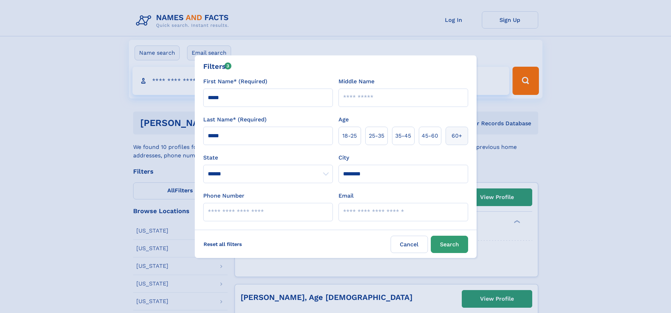 Image resolution: width=671 pixels, height=313 pixels. Describe the element at coordinates (357, 81) in the screenshot. I see `label: Middle Name` at that location.